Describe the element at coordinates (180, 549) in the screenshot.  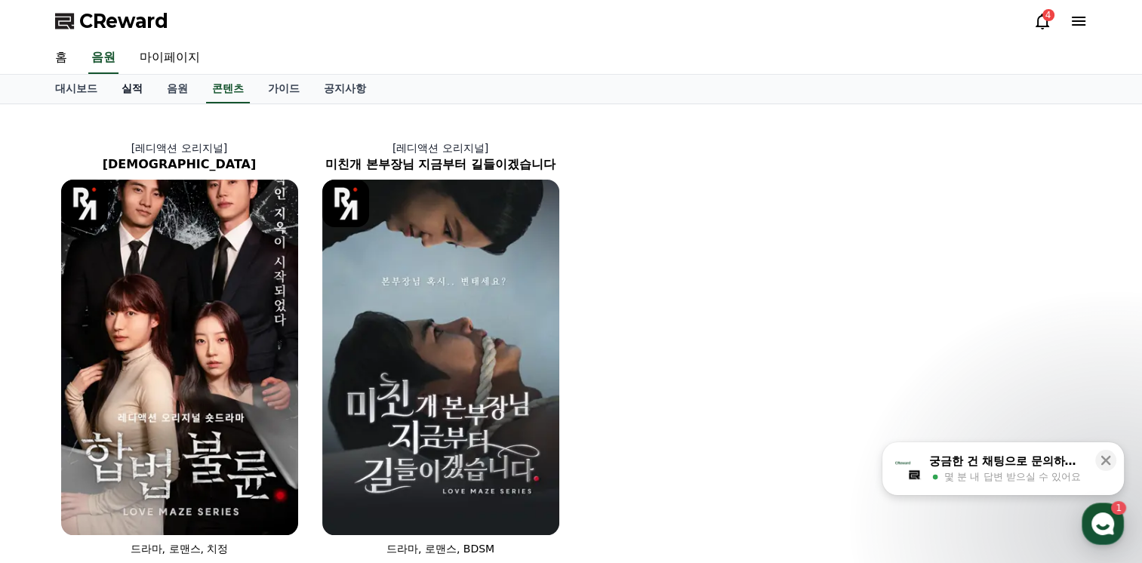
I see `span: 드라마, 로맨스, 치정` at that location.